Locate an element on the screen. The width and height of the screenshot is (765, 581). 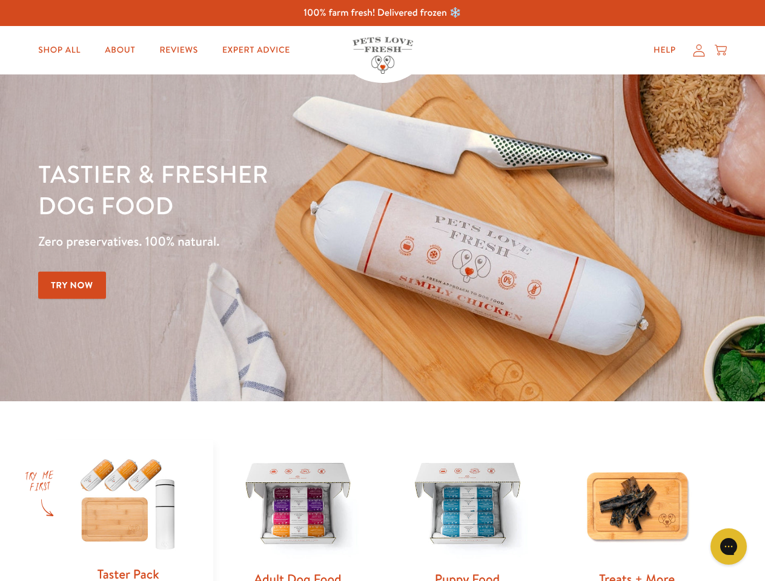
a: Reviews is located at coordinates (178, 50).